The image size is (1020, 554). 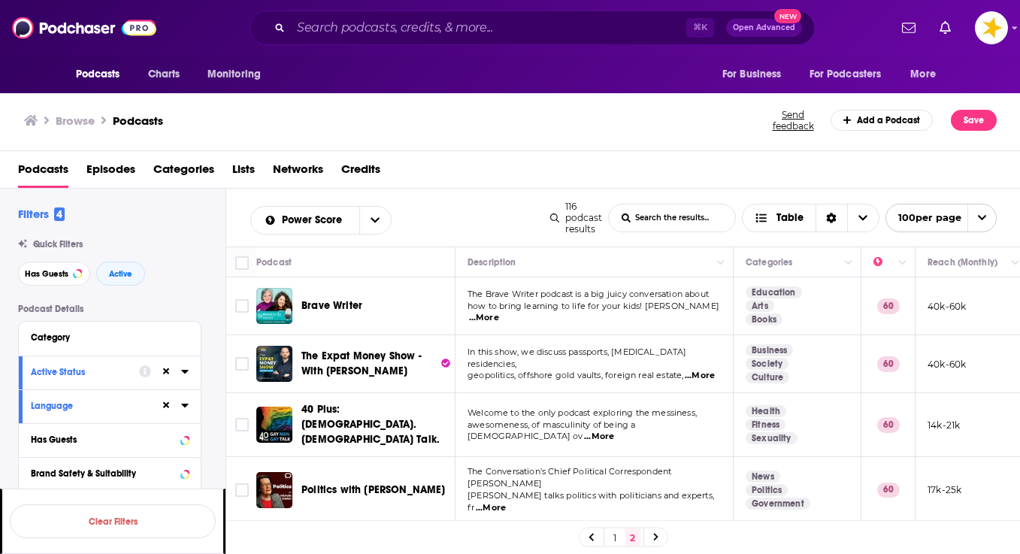 What do you see at coordinates (576, 217) in the screenshot?
I see `div: 116 podcast results` at bounding box center [576, 217].